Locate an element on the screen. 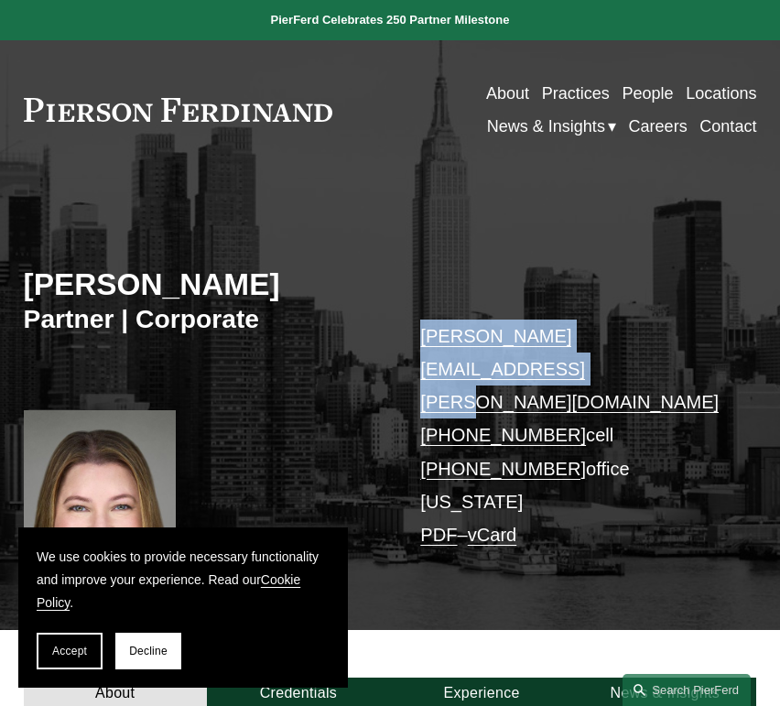 The width and height of the screenshot is (780, 706). span: Accept is located at coordinates (70, 651).